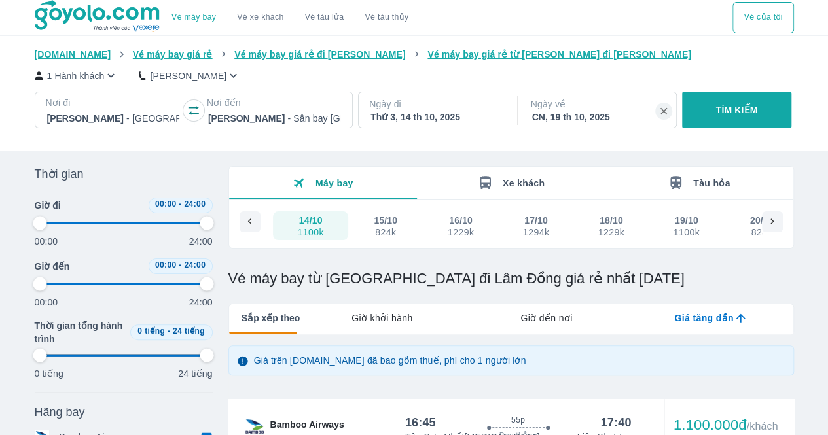 This screenshot has height=435, width=828. What do you see at coordinates (274, 103) in the screenshot?
I see `p: Nơi đến` at bounding box center [274, 103].